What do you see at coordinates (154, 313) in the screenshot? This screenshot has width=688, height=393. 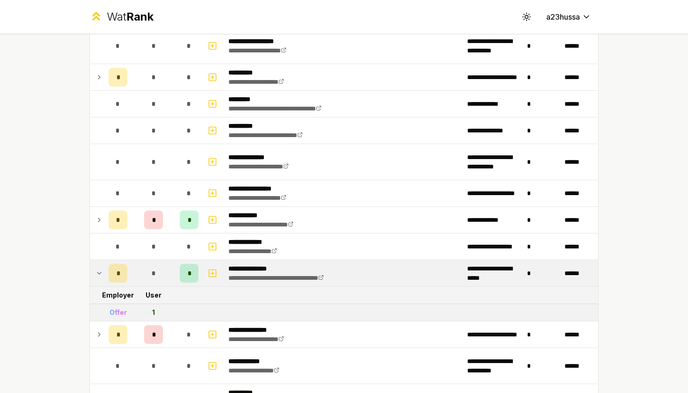 I see `div: 1` at bounding box center [154, 313].